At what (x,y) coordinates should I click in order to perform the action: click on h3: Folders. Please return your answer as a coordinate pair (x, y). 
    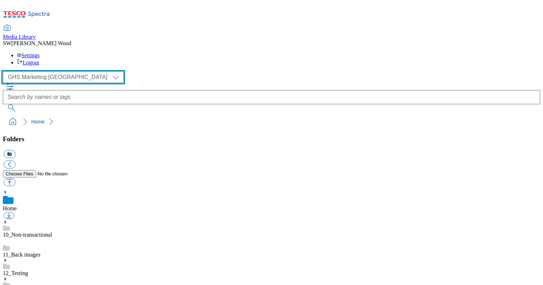
    Looking at the image, I should click on (271, 139).